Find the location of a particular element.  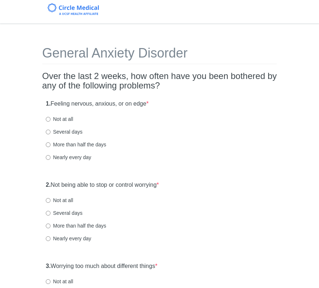

label: Worrying too much about different things is located at coordinates (101, 266).